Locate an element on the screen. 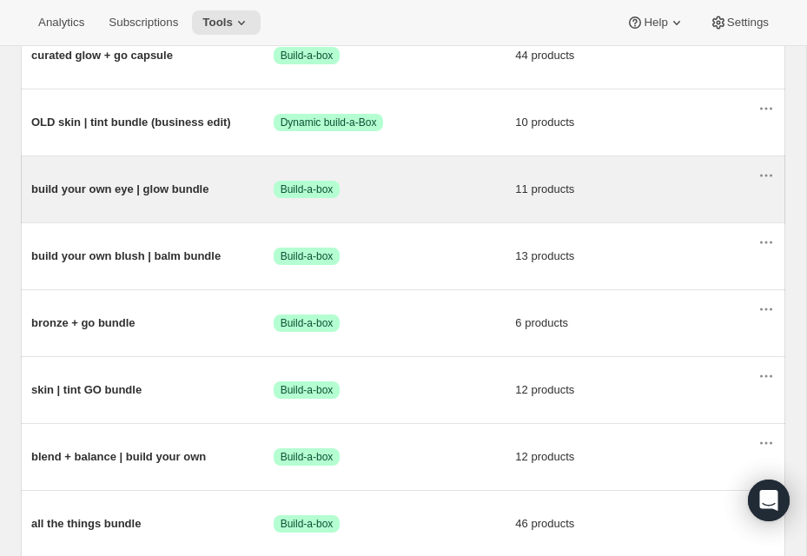 The height and width of the screenshot is (556, 807). button: Analytics is located at coordinates (61, 23).